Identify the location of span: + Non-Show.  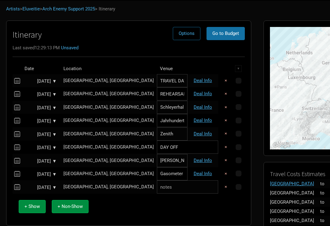
(70, 206).